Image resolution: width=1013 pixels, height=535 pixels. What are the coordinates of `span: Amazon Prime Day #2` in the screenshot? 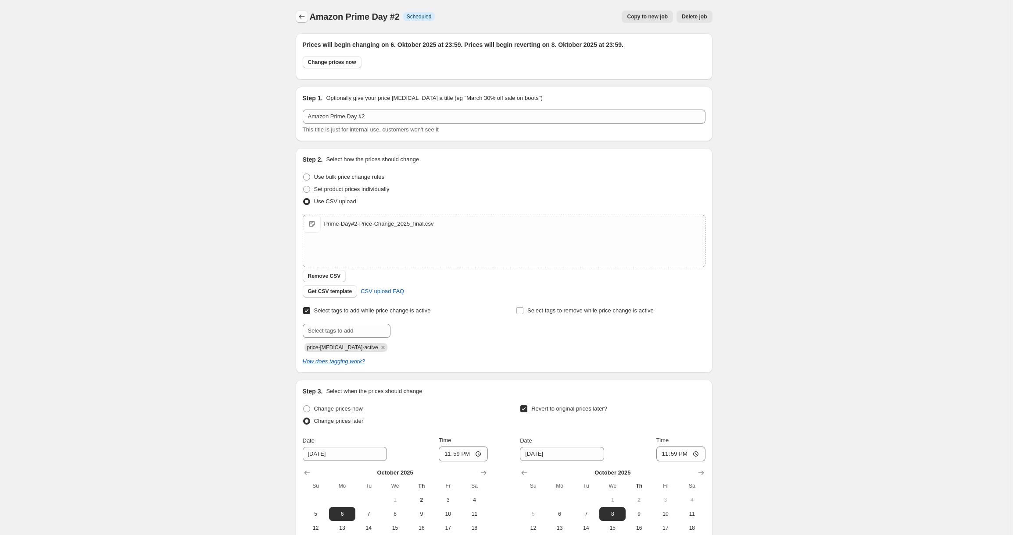 It's located at (354, 17).